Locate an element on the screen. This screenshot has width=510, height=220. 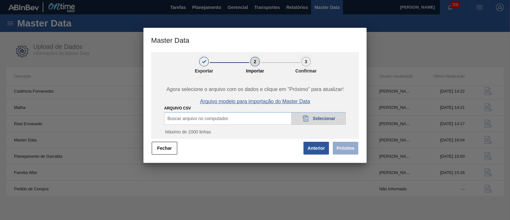
button: Anterior is located at coordinates (316, 148).